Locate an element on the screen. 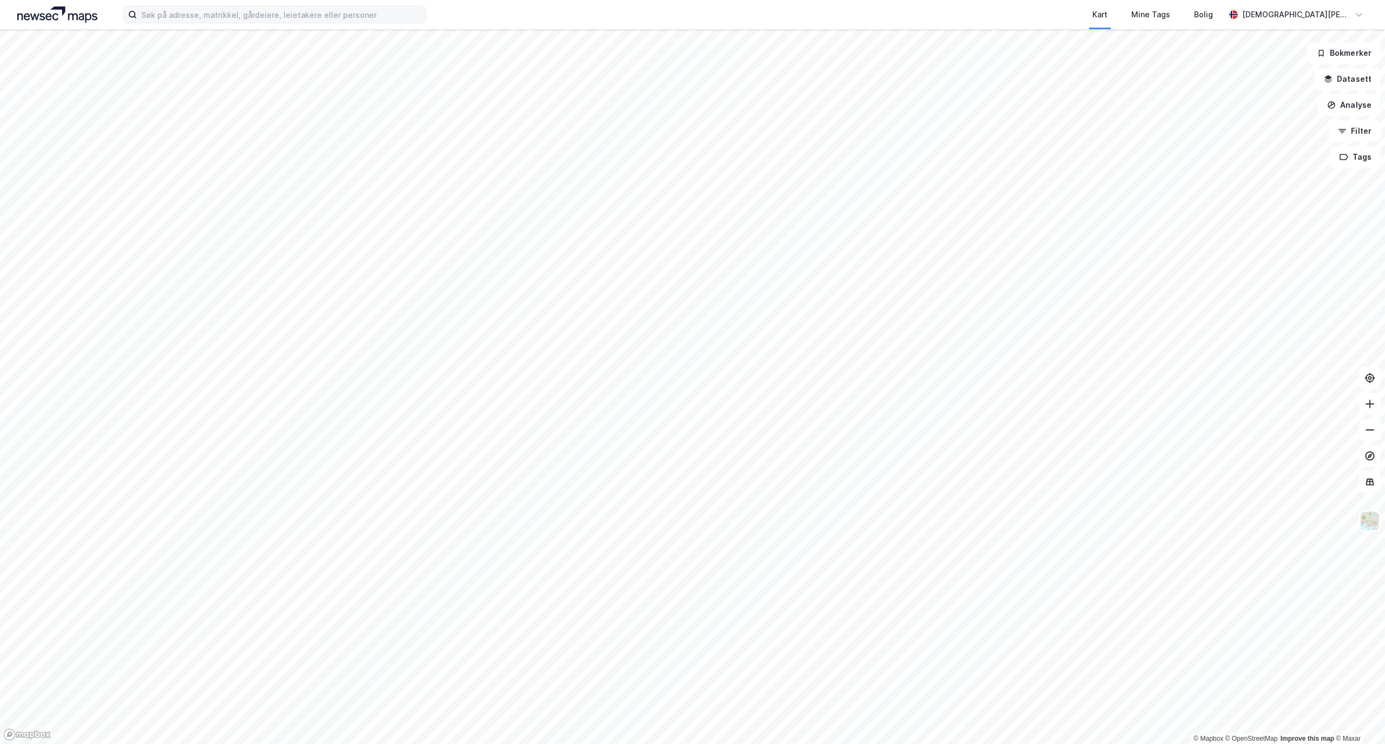 The width and height of the screenshot is (1385, 744). button: Analyse is located at coordinates (1350, 105).